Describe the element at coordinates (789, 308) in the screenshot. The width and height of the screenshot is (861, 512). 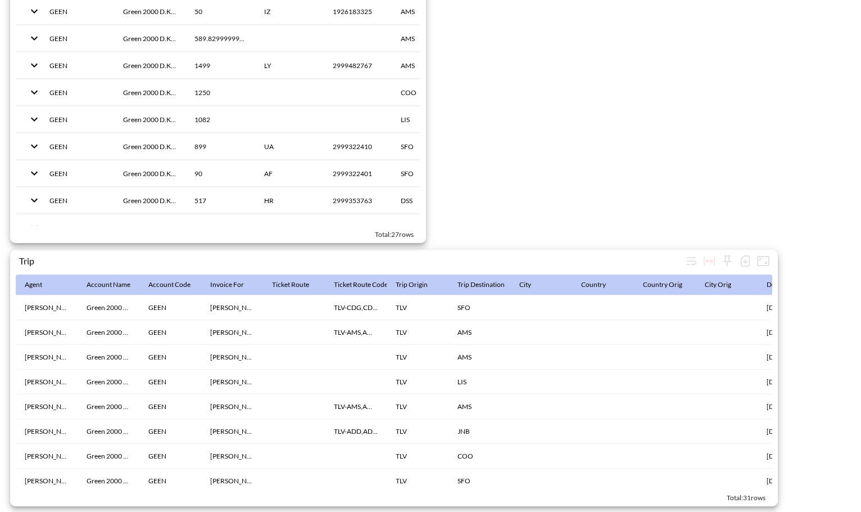
I see `th: 11/08/2025` at that location.